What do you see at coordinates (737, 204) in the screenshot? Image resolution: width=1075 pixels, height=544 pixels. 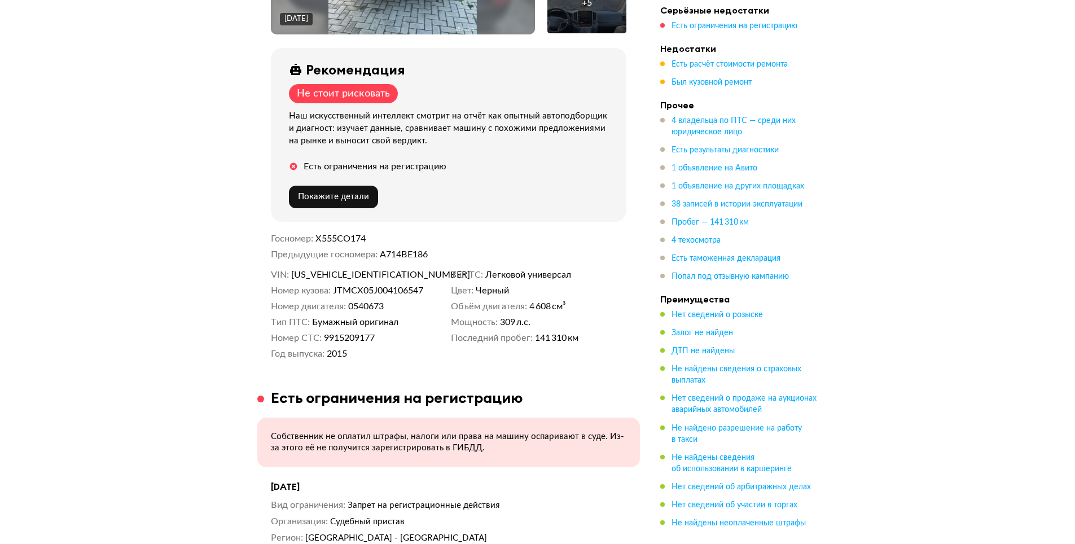 I see `span: 38 записей в истории эксплуатации` at bounding box center [737, 204].